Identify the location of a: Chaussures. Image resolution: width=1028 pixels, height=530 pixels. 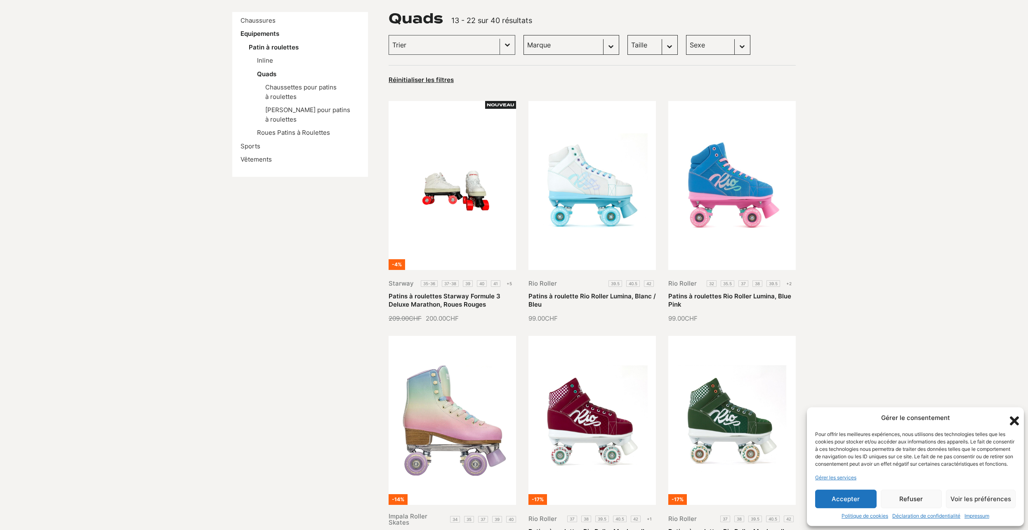
(258, 20).